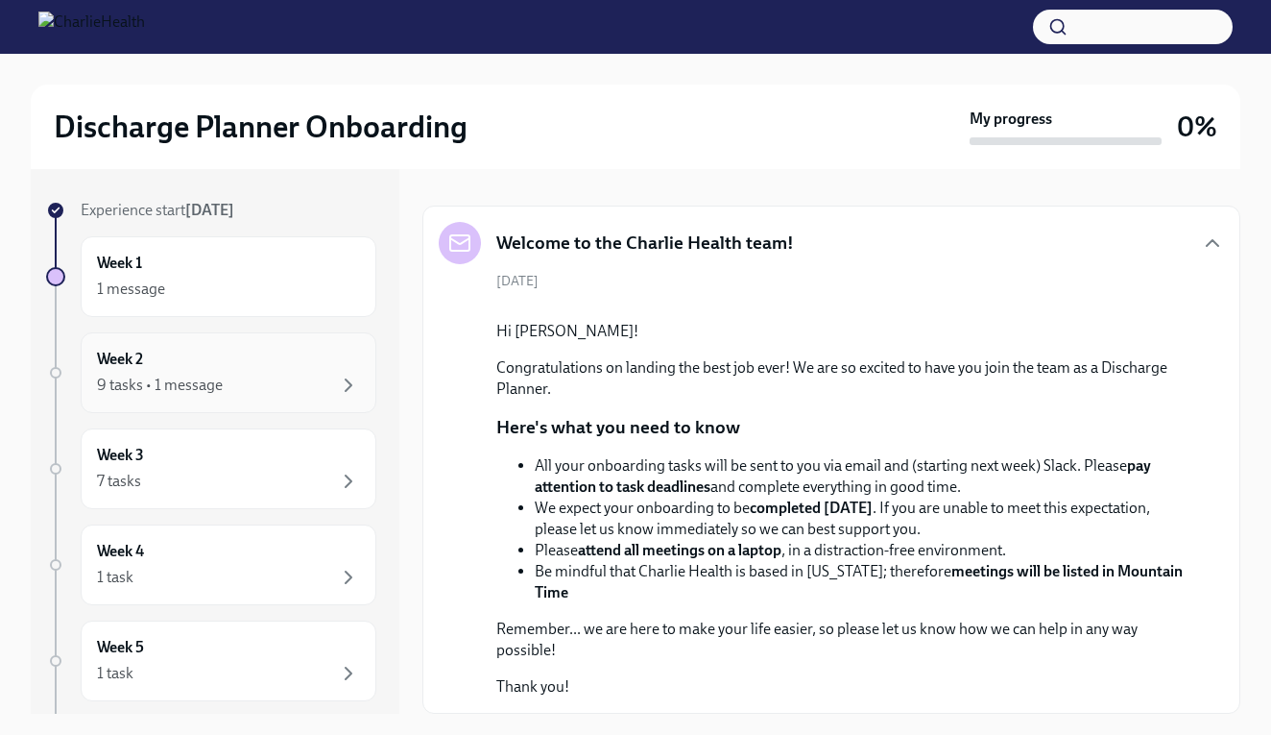 Image resolution: width=1271 pixels, height=735 pixels. I want to click on a: Week 41 task, so click(211, 565).